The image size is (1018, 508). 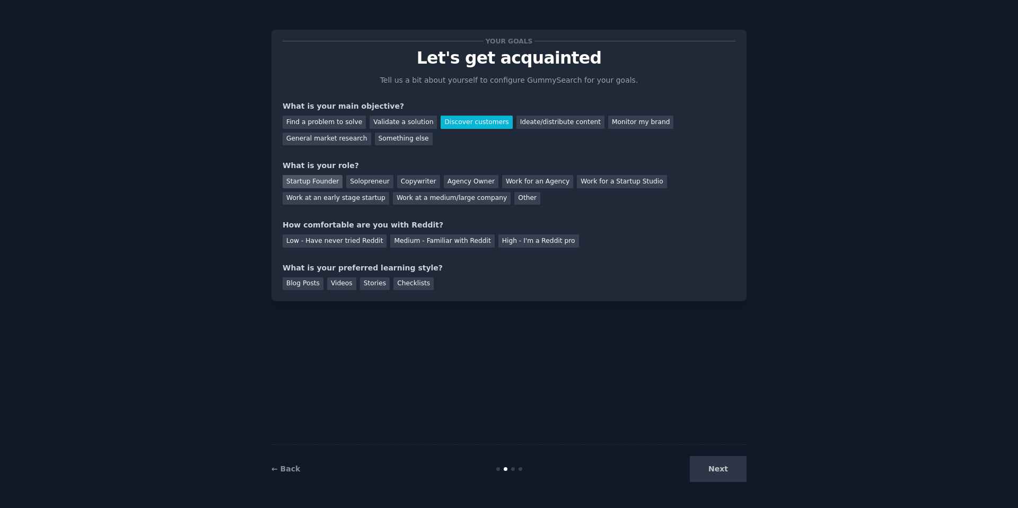 I want to click on div: Copywriter, so click(x=418, y=181).